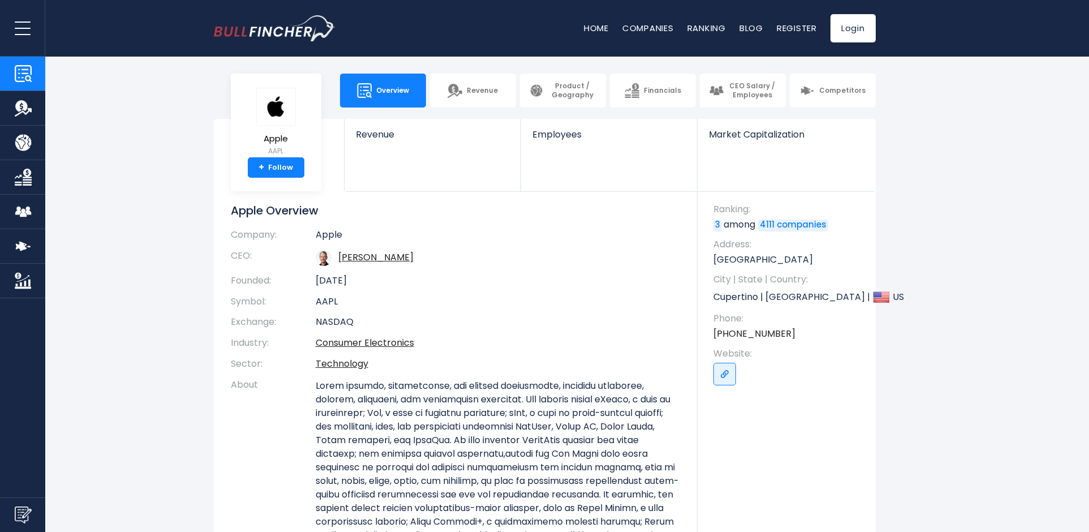 This screenshot has height=532, width=1089. I want to click on th: Company:, so click(273, 237).